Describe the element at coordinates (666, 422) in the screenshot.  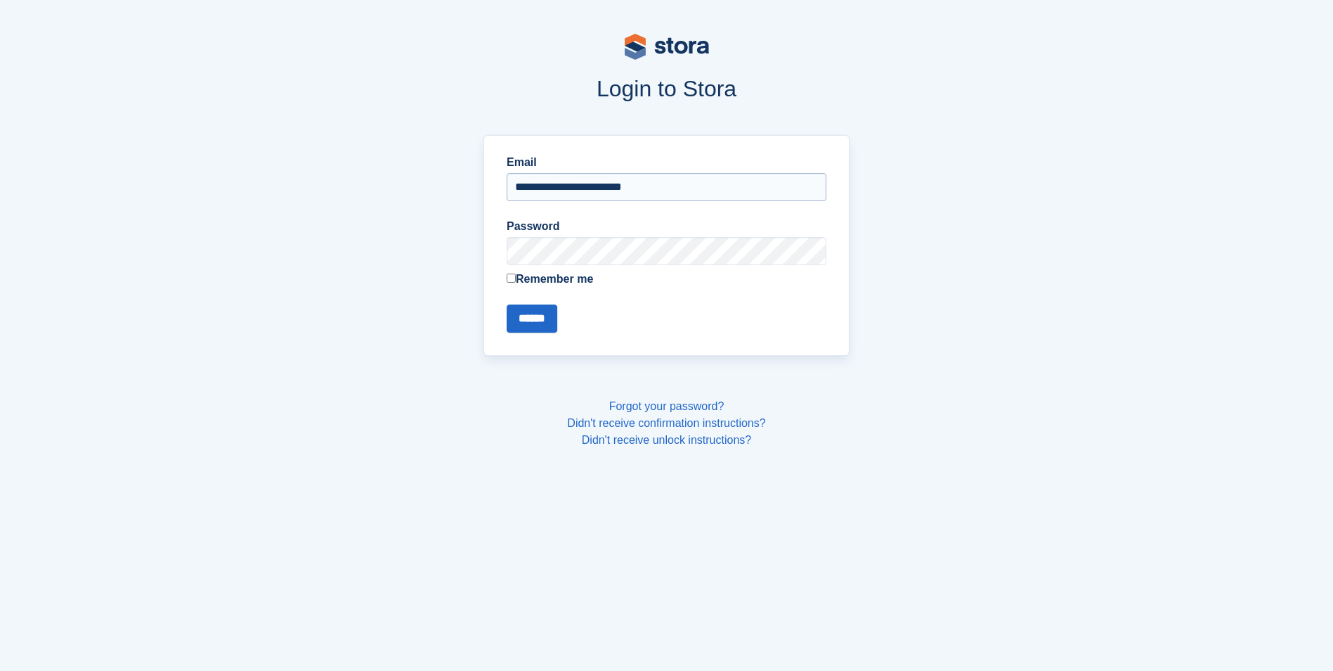
I see `a: Didn't receive confirmation instructions?` at that location.